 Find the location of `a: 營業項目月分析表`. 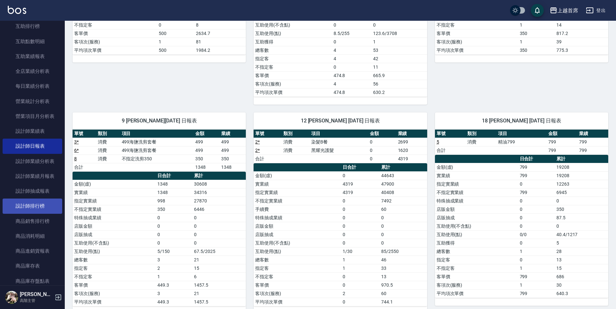

a: 營業項目月分析表 is located at coordinates (32, 116).